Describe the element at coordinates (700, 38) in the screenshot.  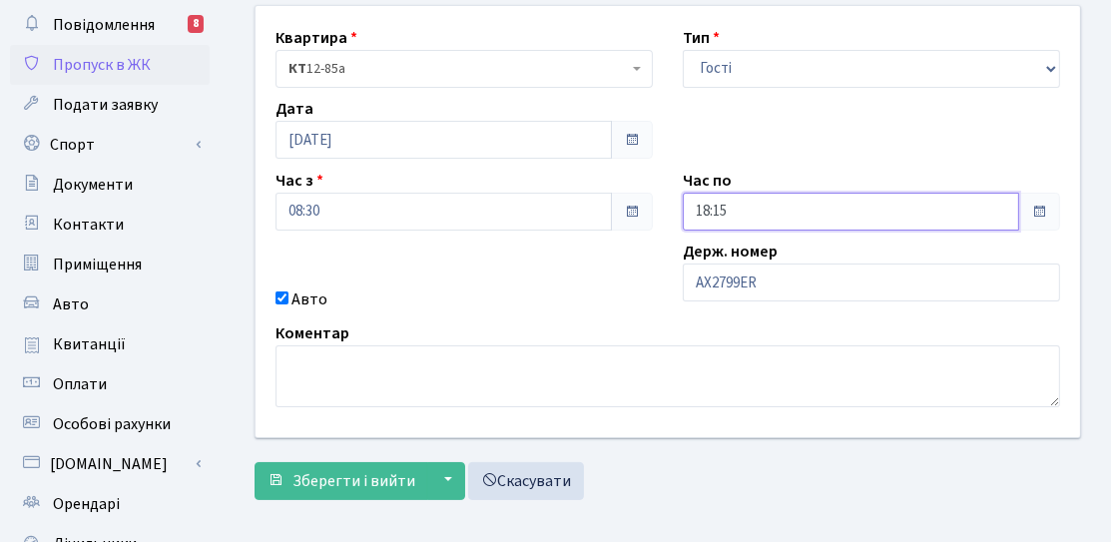
I see `label: Тип` at that location.